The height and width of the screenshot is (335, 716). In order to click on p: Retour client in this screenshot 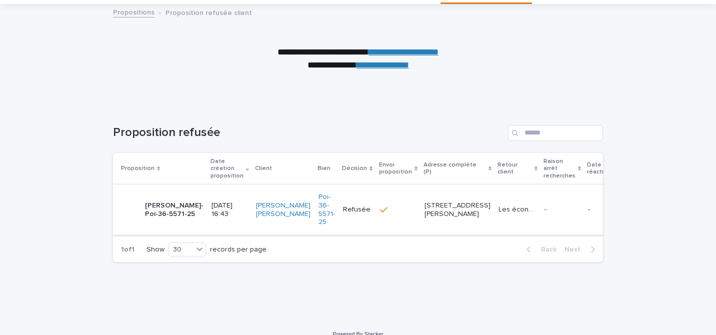, I will do `click(515, 169)`.